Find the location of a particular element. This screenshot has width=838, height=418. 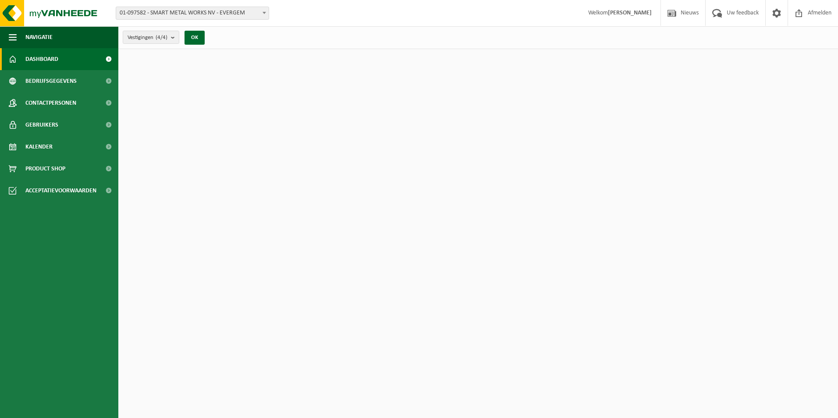

span: Kalender is located at coordinates (39, 147).